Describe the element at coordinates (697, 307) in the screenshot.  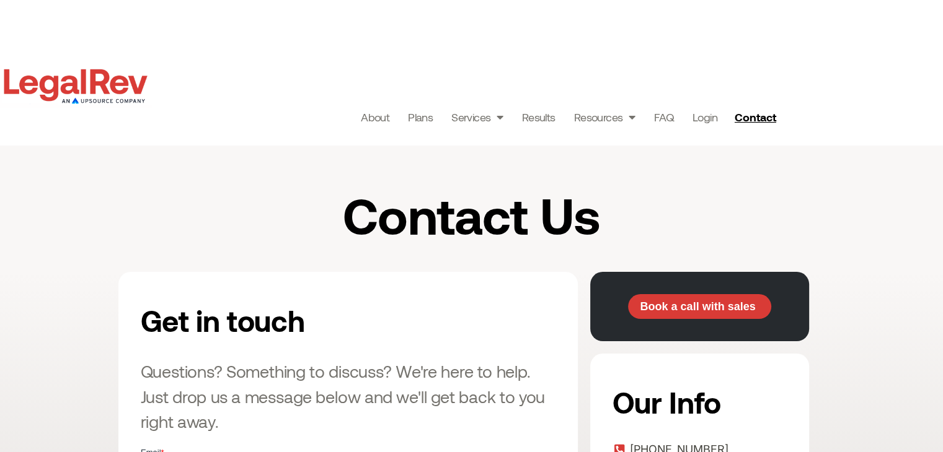
I see `span: Book a call with sales` at that location.